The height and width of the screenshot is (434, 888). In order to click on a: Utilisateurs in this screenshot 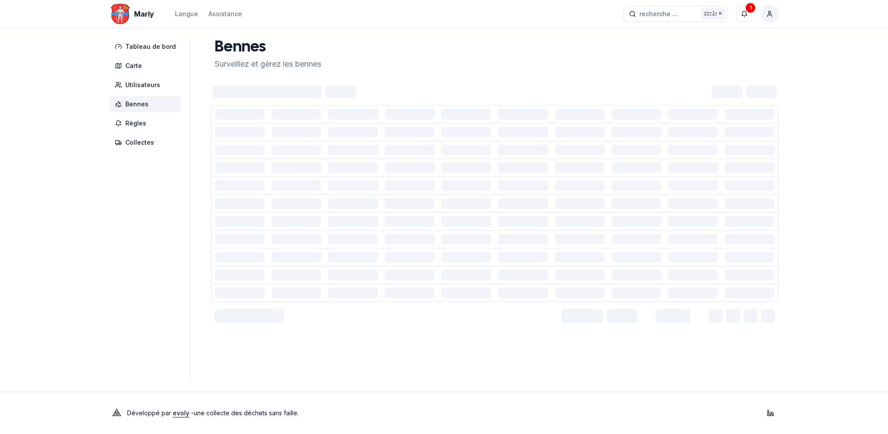, I will do `click(147, 85)`.